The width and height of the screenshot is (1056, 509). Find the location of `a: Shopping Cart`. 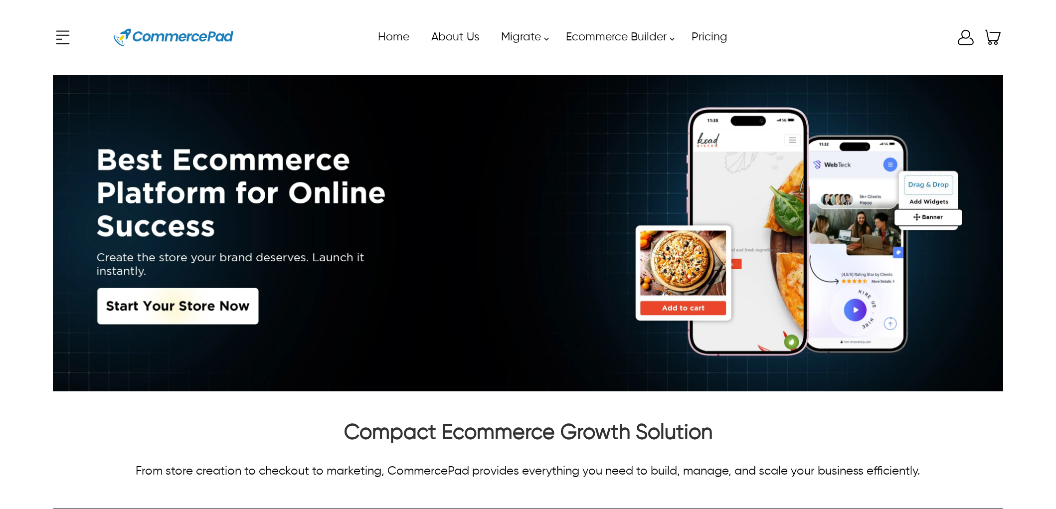

a: Shopping Cart is located at coordinates (993, 37).